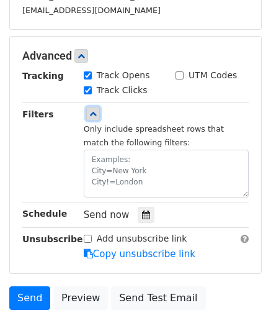  I want to click on strong: Unsubscribe, so click(53, 239).